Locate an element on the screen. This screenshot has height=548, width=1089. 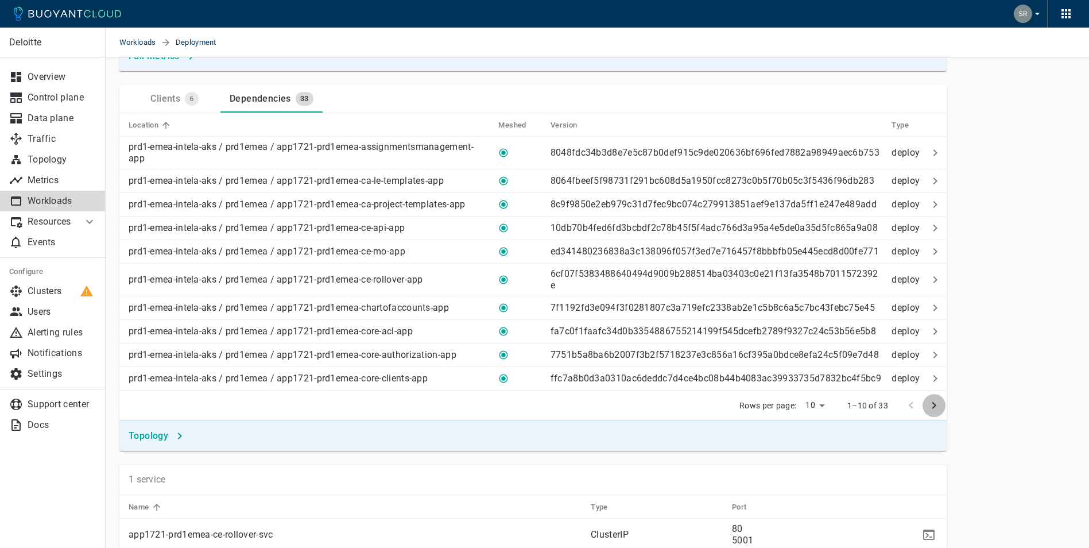
p: fa7c0f1faafc34d0b3354886755214199f545dcefb2789f9327c24c53b56e5b8 is located at coordinates (713, 331).